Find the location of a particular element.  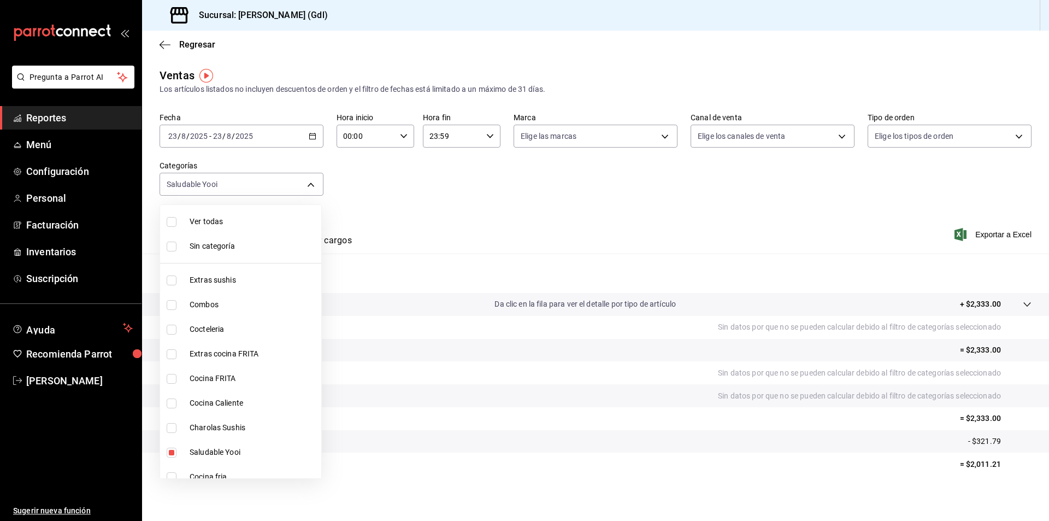

img: Tooltip marker is located at coordinates (206, 75).